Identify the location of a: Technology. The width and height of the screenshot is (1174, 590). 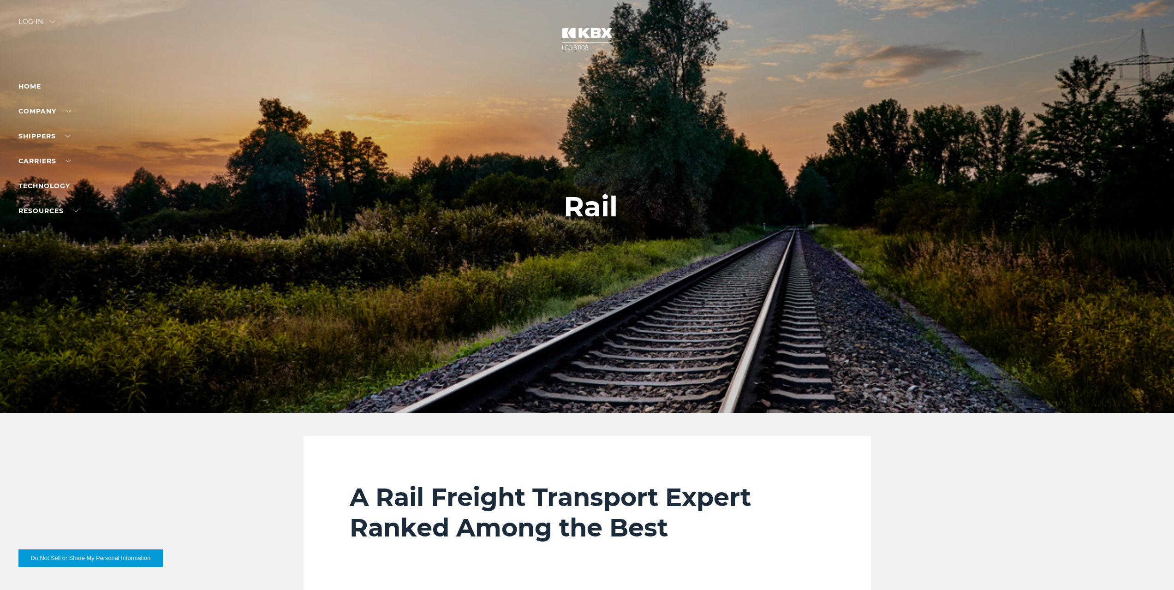
(44, 186).